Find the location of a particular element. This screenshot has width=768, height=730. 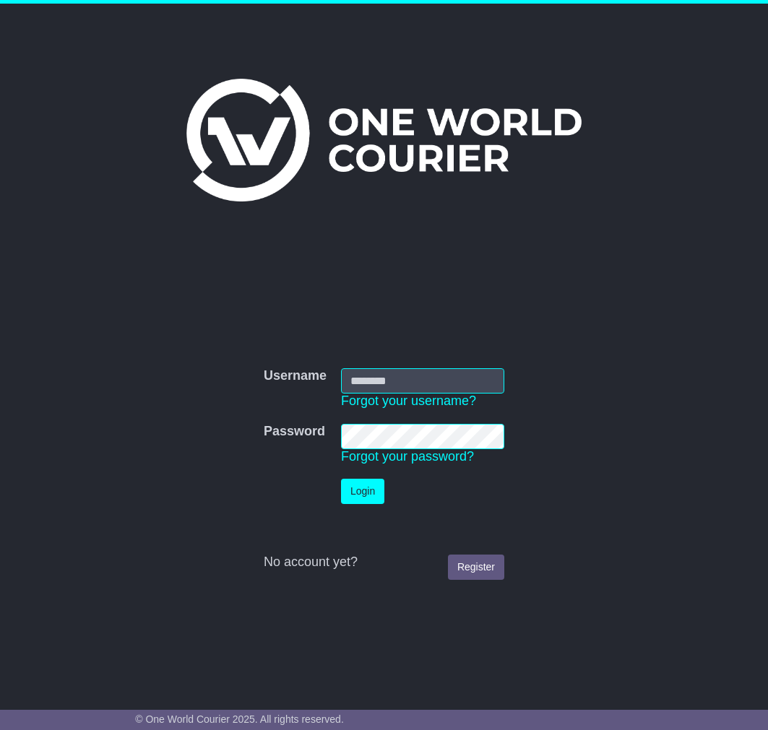

a: Forgot your username? is located at coordinates (408, 401).